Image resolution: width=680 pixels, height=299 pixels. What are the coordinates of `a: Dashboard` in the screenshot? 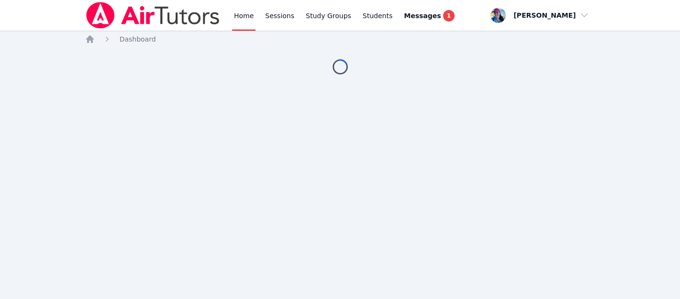 It's located at (138, 39).